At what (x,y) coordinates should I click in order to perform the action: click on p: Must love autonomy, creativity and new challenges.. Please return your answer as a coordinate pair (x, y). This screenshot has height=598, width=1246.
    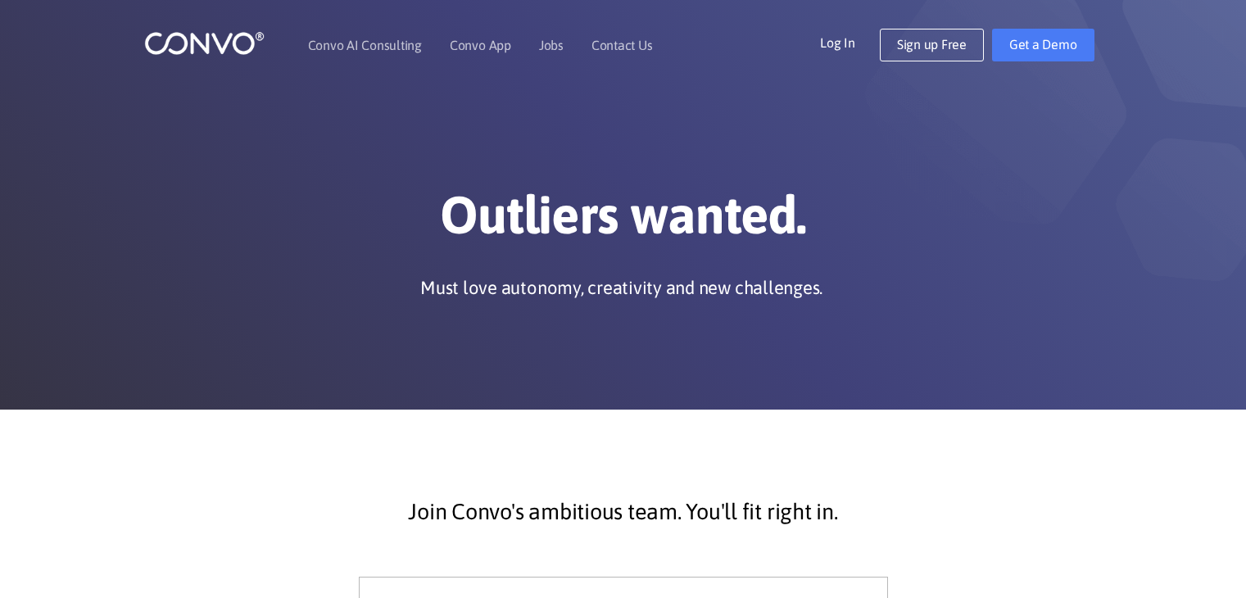
    Looking at the image, I should click on (621, 287).